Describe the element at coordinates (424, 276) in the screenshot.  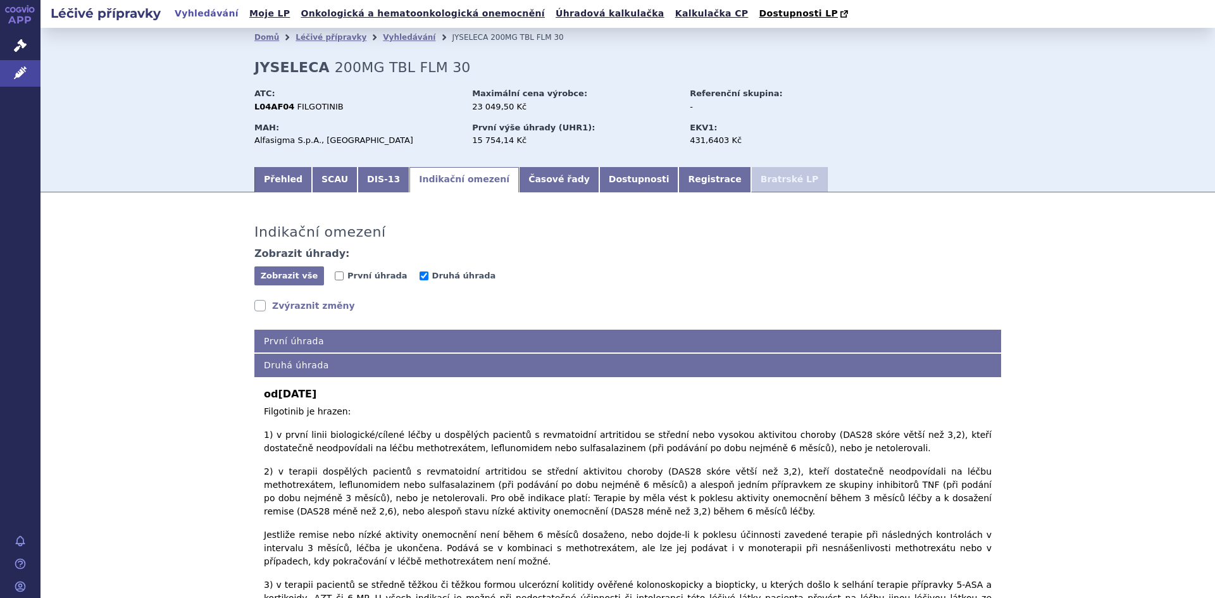
I see `input: Druhá úhrada` at that location.